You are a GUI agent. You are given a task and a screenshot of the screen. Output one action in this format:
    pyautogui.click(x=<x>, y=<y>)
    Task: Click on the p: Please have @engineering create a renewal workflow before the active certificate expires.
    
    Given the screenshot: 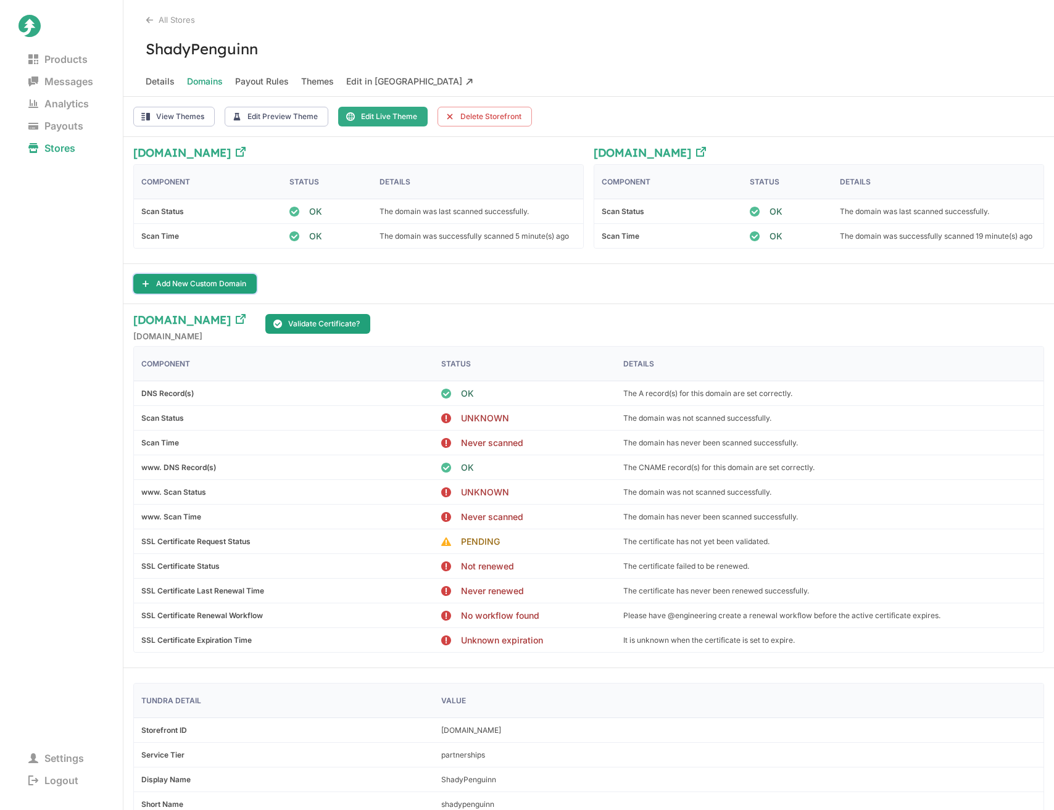 What is the action you would take?
    pyautogui.click(x=782, y=615)
    